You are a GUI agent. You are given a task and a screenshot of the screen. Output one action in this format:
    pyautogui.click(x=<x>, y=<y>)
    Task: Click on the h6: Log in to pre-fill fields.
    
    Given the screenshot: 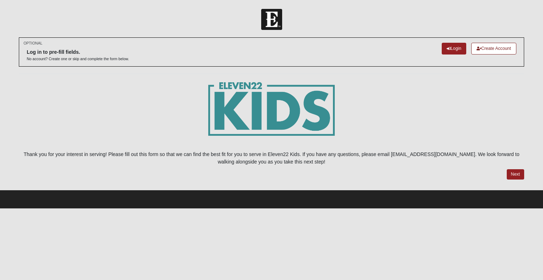 What is the action you would take?
    pyautogui.click(x=78, y=52)
    